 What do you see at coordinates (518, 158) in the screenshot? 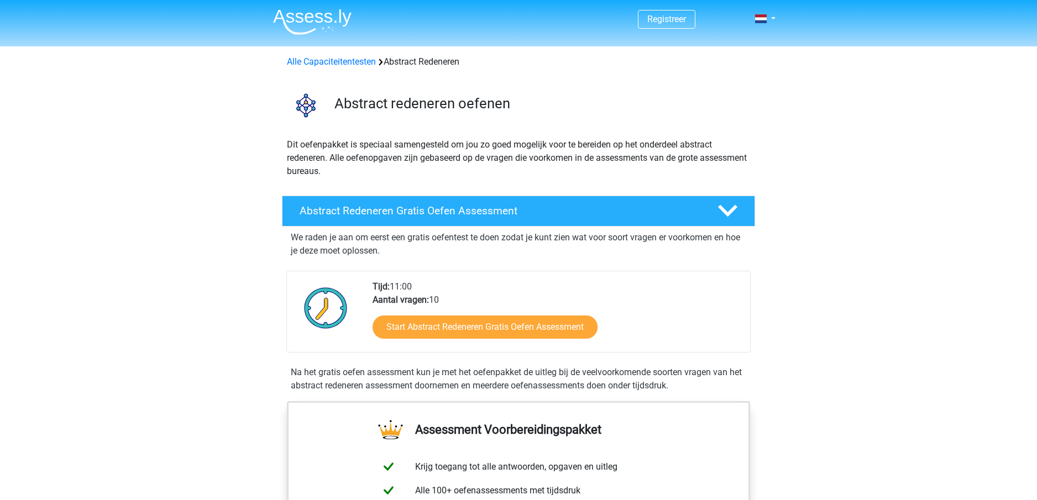
I see `p: Dit oefenpakket is speciaal samengesteld om jou zo goed mogelijk voor te bereiden op het onderdee...` at bounding box center [518, 158].